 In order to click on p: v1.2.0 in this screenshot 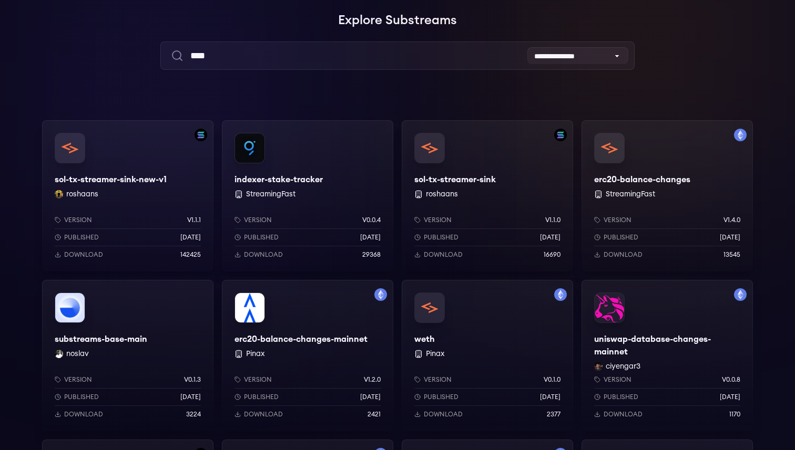, I will do `click(372, 380)`.